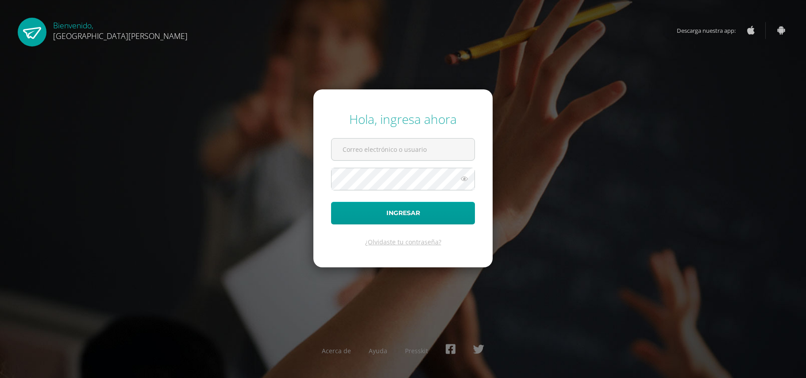 This screenshot has height=378, width=806. Describe the element at coordinates (403, 242) in the screenshot. I see `a: ¿Olvidaste tu contraseña?` at that location.